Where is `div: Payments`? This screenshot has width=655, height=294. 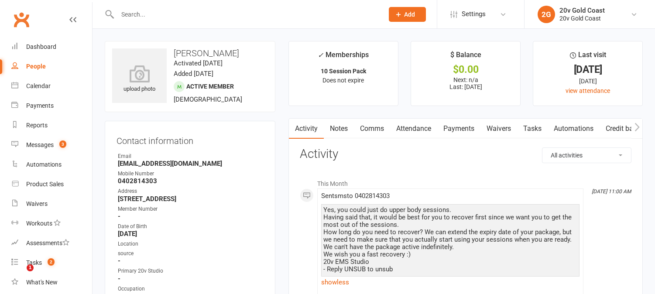
div: Payments is located at coordinates (40, 106).